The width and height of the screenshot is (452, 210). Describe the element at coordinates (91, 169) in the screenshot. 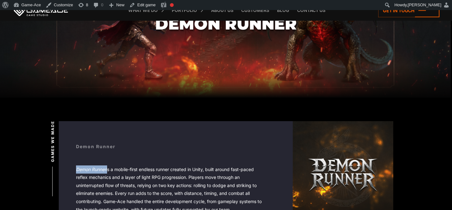

I see `em: Demon Runner` at that location.